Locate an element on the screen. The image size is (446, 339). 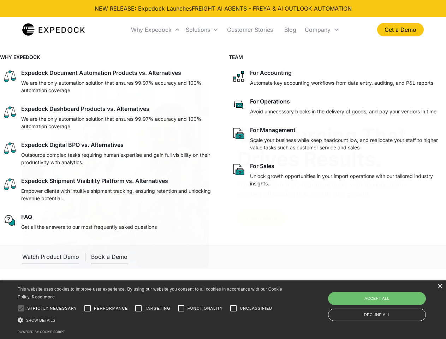
img: regular chat bubble icon is located at coordinates (10, 221).